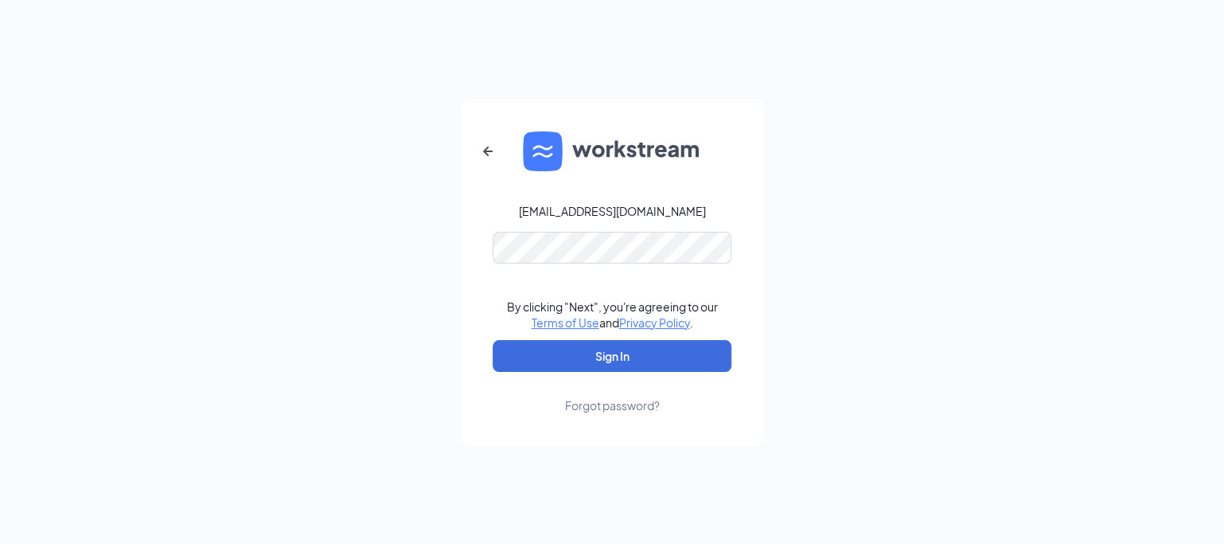 Image resolution: width=1224 pixels, height=544 pixels. What do you see at coordinates (654, 322) in the screenshot?
I see `a: Privacy Policy` at bounding box center [654, 322].